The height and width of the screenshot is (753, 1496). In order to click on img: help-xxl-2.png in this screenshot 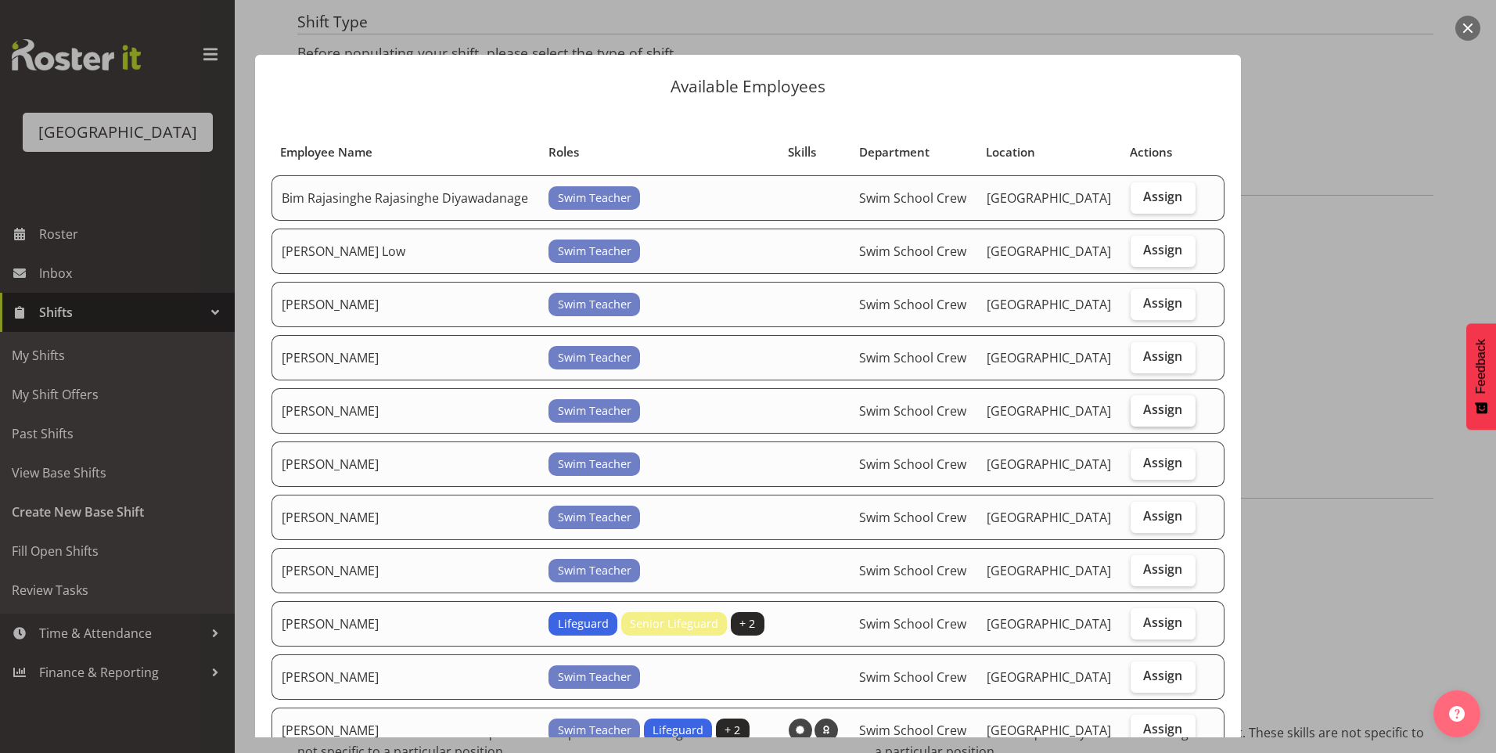, I will do `click(1457, 714)`.